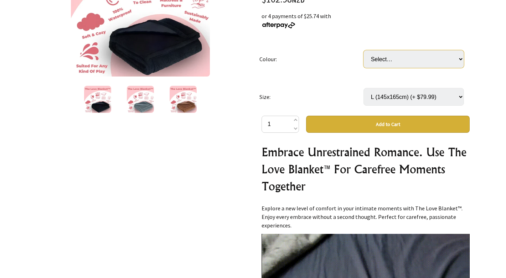  I want to click on div: or 4 payments of $25.74 with, so click(366, 20).